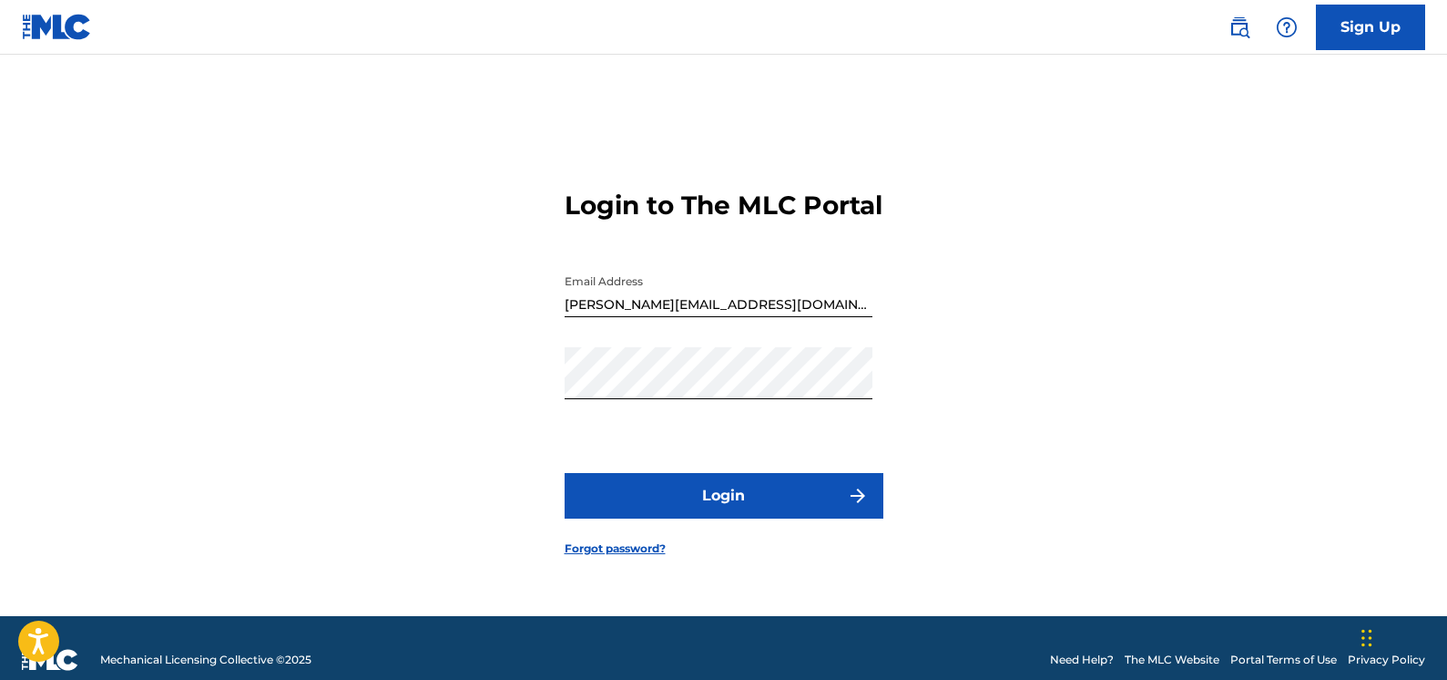 Image resolution: width=1447 pixels, height=680 pixels. I want to click on a: The MLC Website, so click(1172, 660).